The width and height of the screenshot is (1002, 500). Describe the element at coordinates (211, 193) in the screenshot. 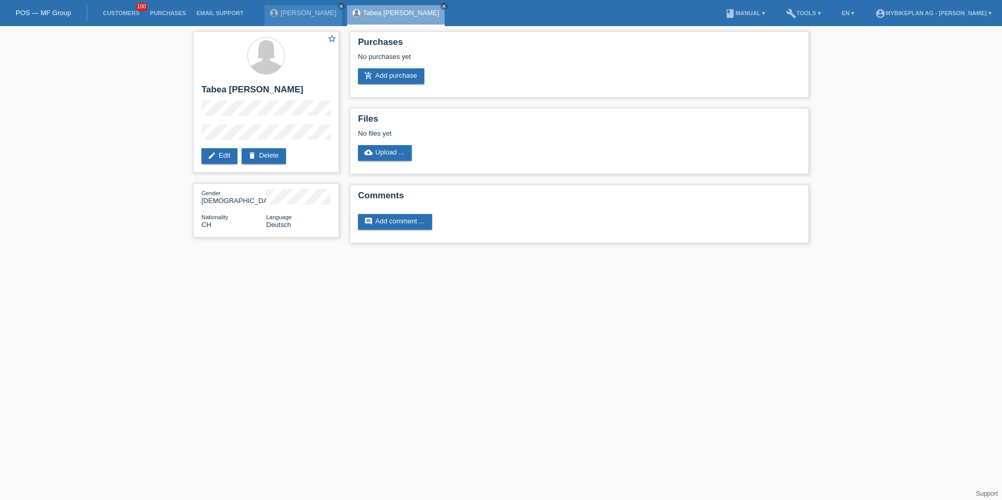

I see `span: Gender` at that location.